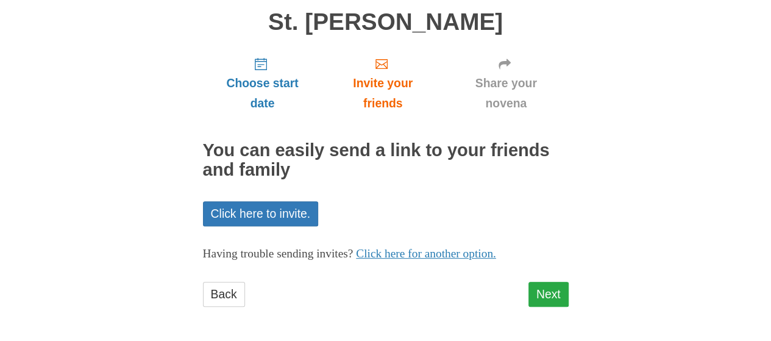 Image resolution: width=771 pixels, height=341 pixels. I want to click on a: Invite your friends, so click(382, 83).